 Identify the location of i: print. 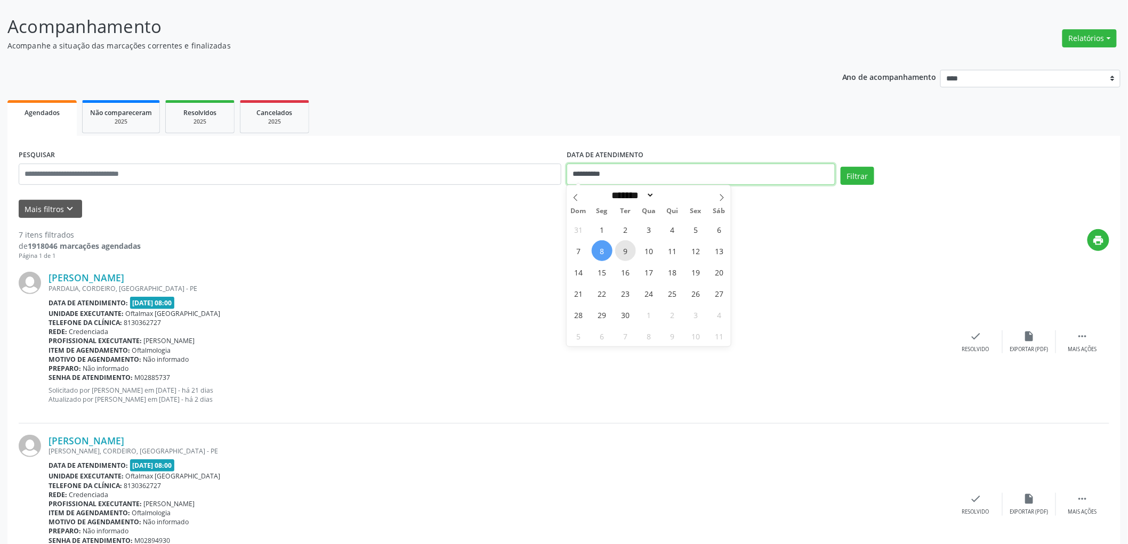
(1098, 240).